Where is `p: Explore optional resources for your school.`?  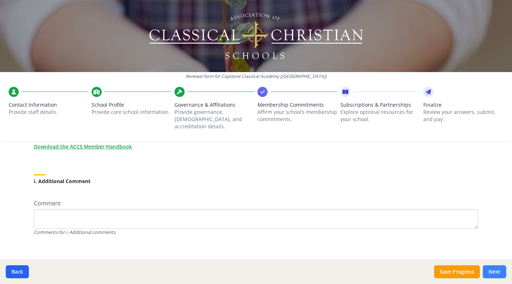
p: Explore optional resources for your school. is located at coordinates (380, 116).